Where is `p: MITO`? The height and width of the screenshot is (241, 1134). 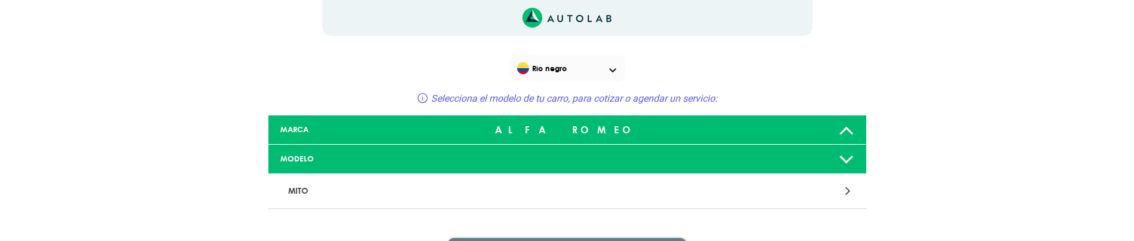
p: MITO is located at coordinates (469, 191).